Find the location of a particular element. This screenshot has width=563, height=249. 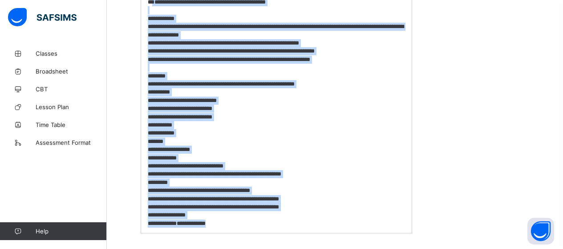

span: Assessment Format is located at coordinates (71, 142).